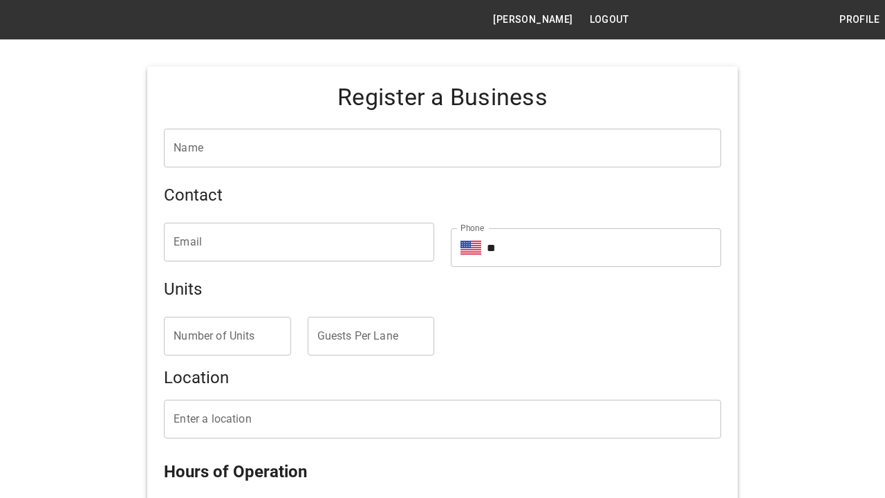 The height and width of the screenshot is (498, 885). What do you see at coordinates (442, 289) in the screenshot?
I see `h5: Units` at bounding box center [442, 289].